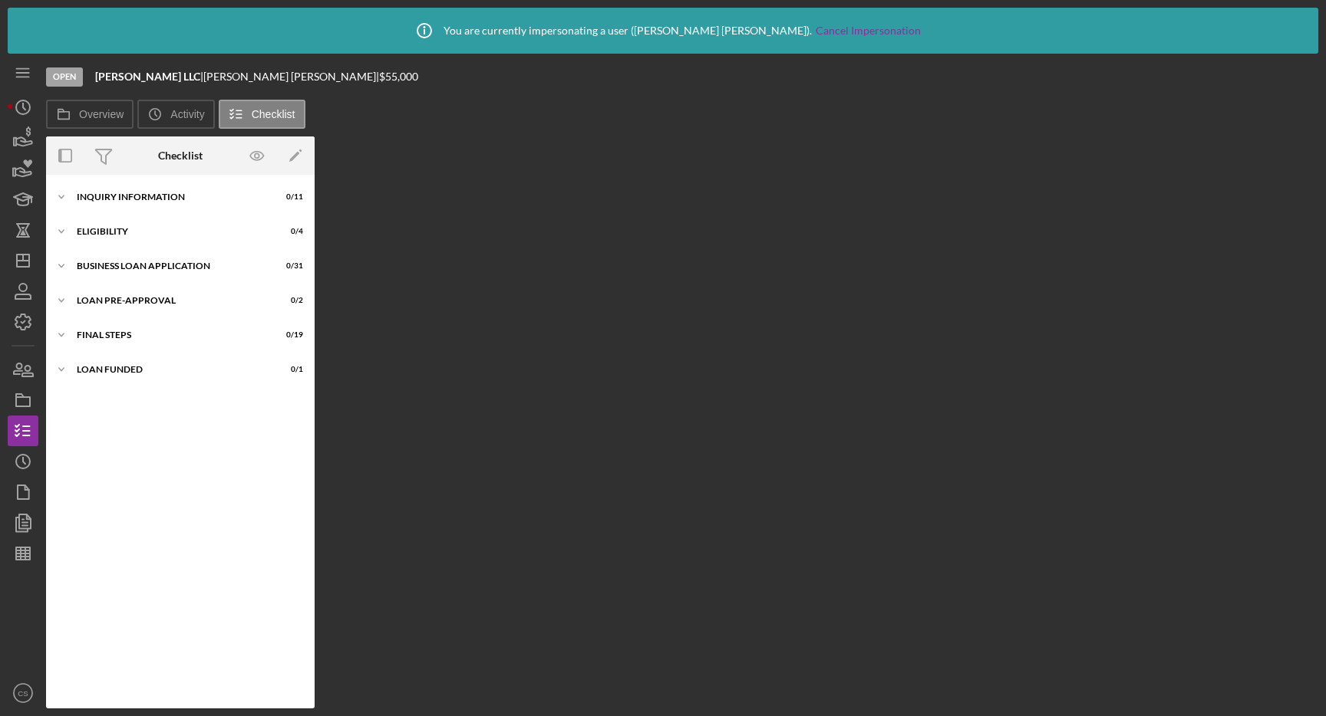 This screenshot has width=1326, height=716. Describe the element at coordinates (187, 114) in the screenshot. I see `label: Activity` at that location.